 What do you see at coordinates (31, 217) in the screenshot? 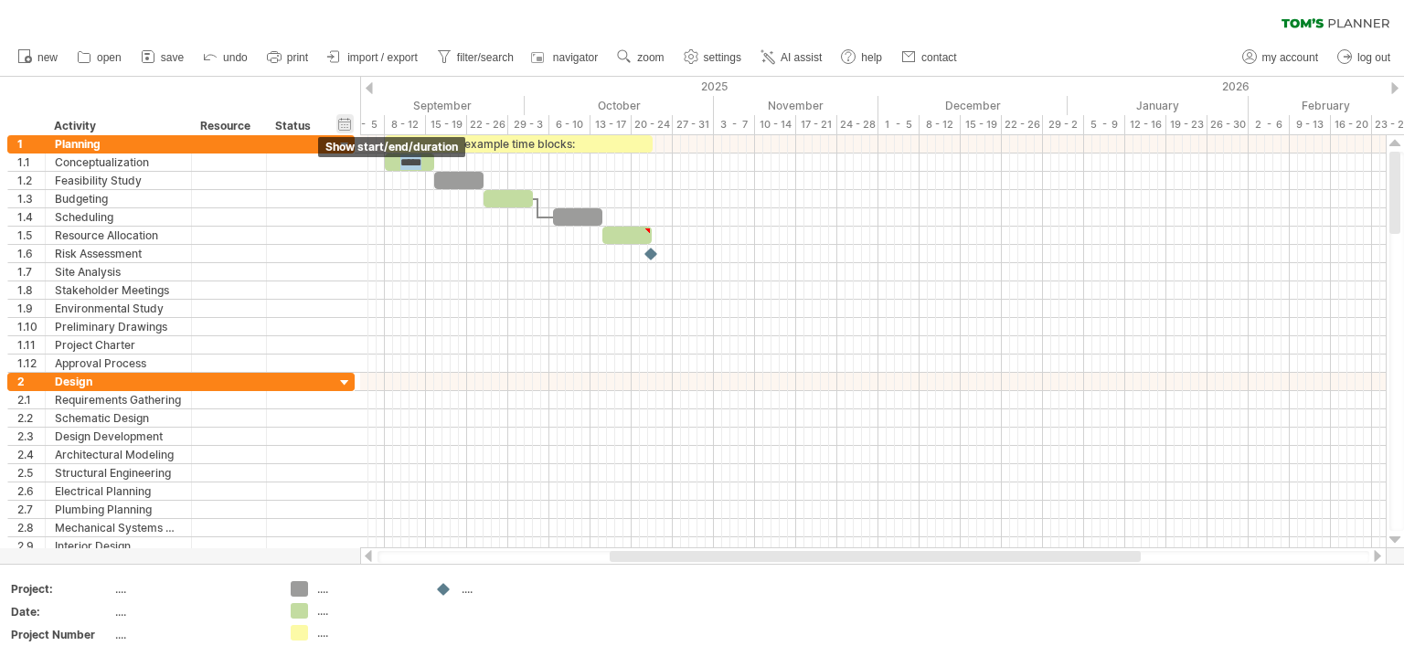
I see `div: 1.4` at bounding box center [31, 217].